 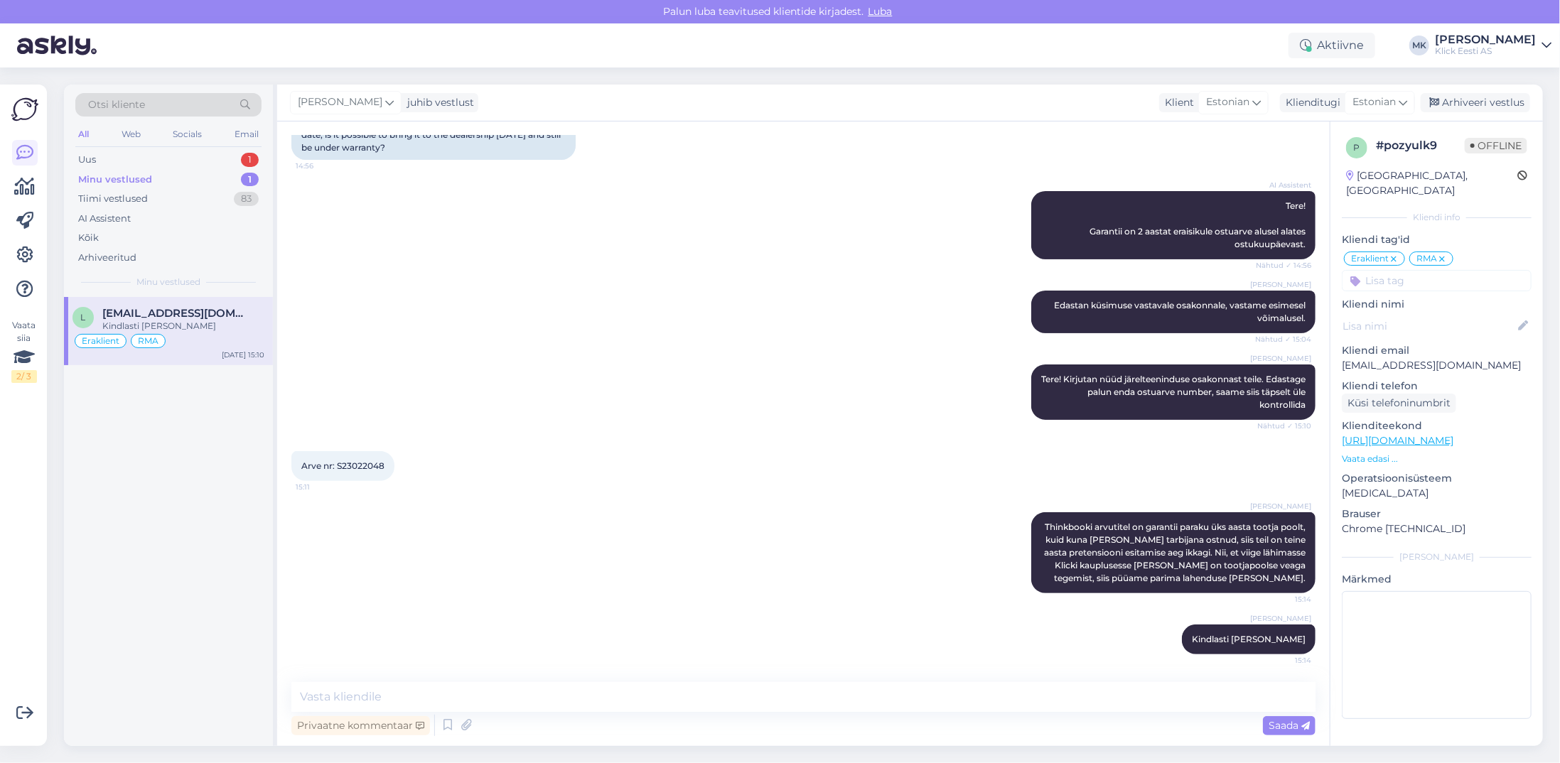 I want to click on div: Uus, so click(x=87, y=160).